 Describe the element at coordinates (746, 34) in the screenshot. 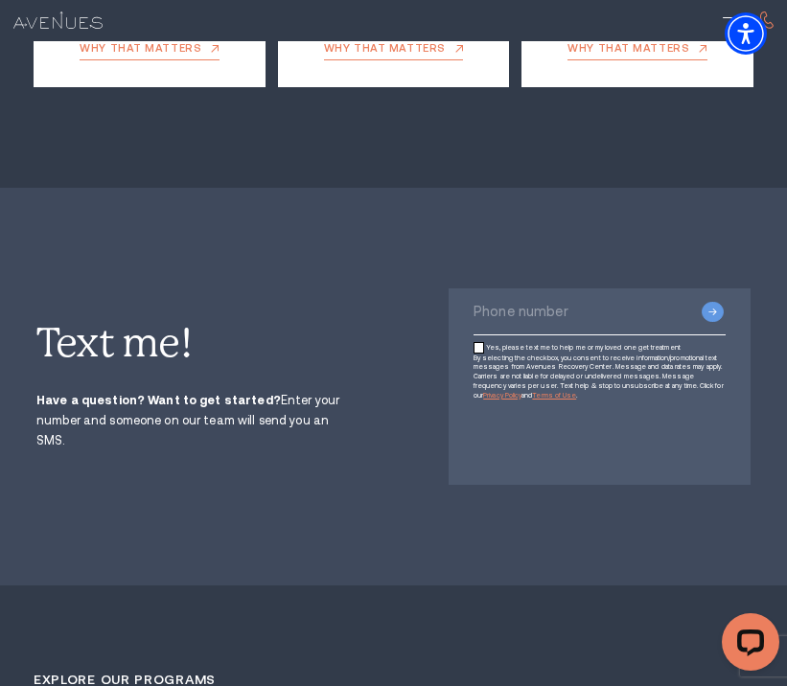

I see `div: Accessibility Menu` at that location.